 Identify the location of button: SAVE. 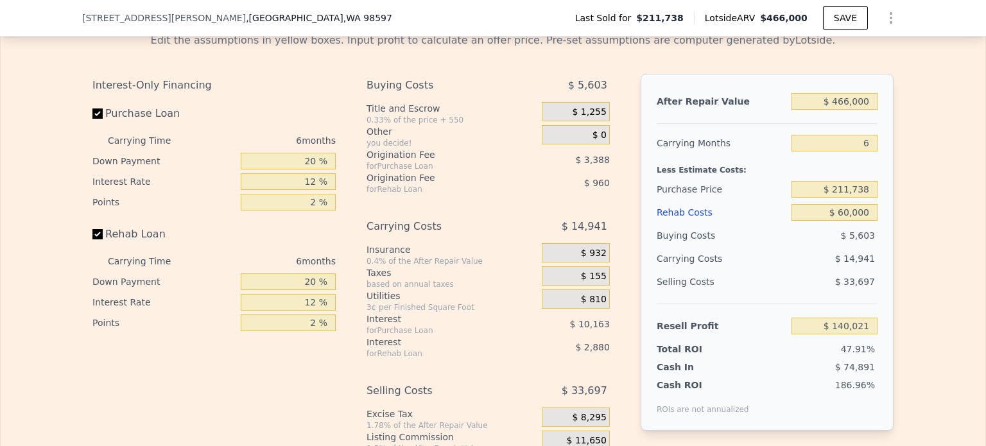
(845, 18).